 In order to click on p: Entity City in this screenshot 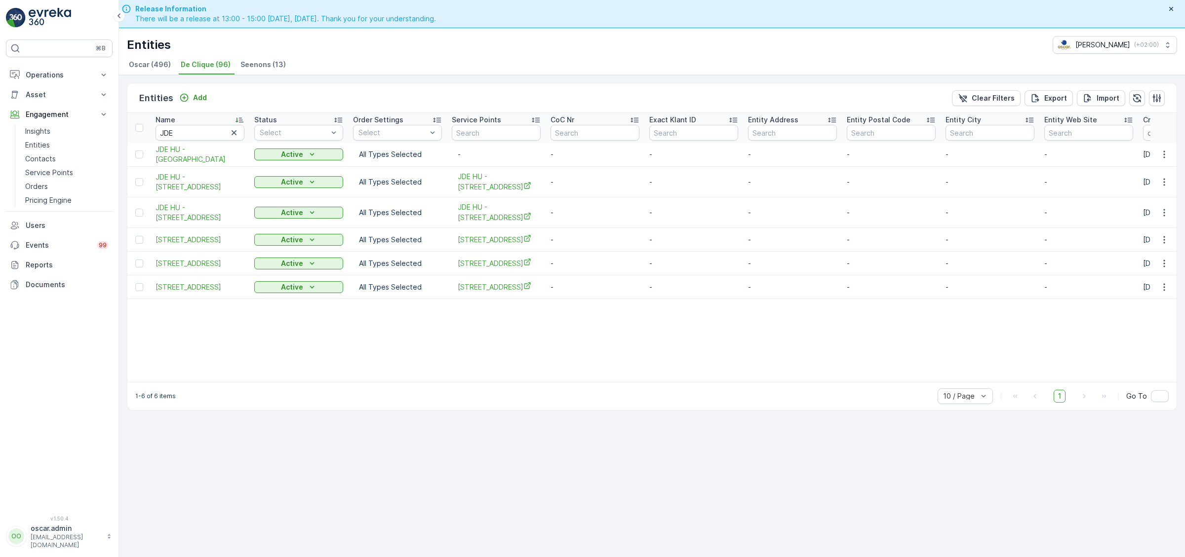, I will do `click(963, 120)`.